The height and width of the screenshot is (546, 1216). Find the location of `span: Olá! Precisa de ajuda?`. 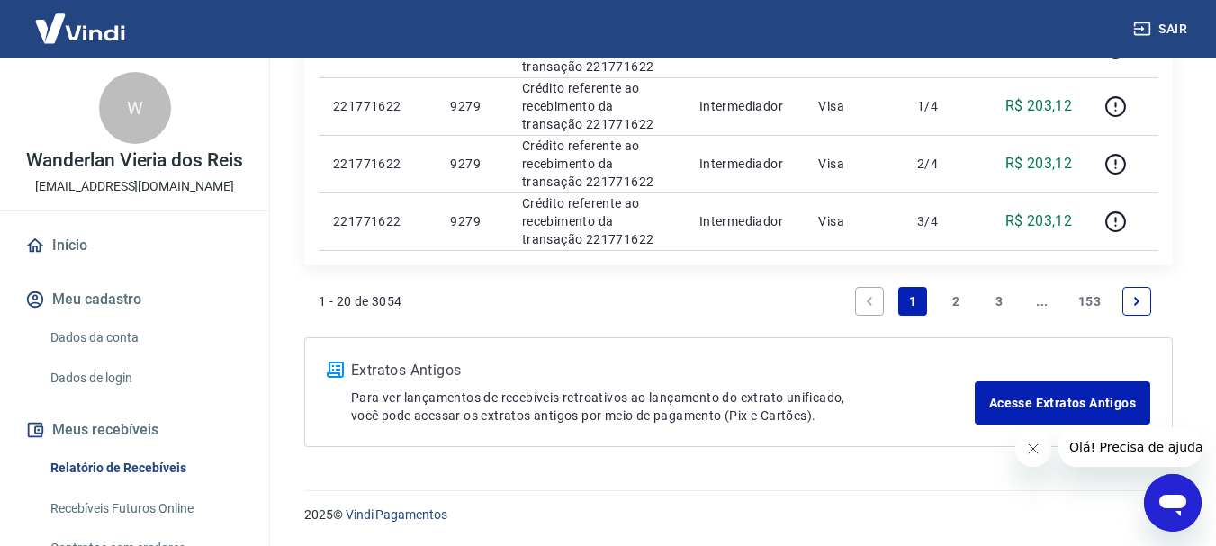

span: Olá! Precisa de ajuda? is located at coordinates (81, 20).